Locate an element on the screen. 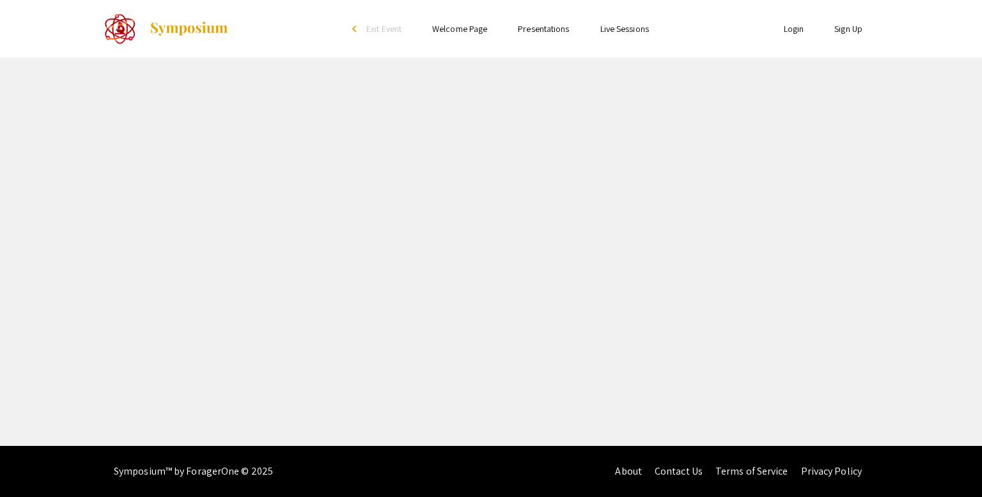  a: Live Sessions is located at coordinates (625, 29).